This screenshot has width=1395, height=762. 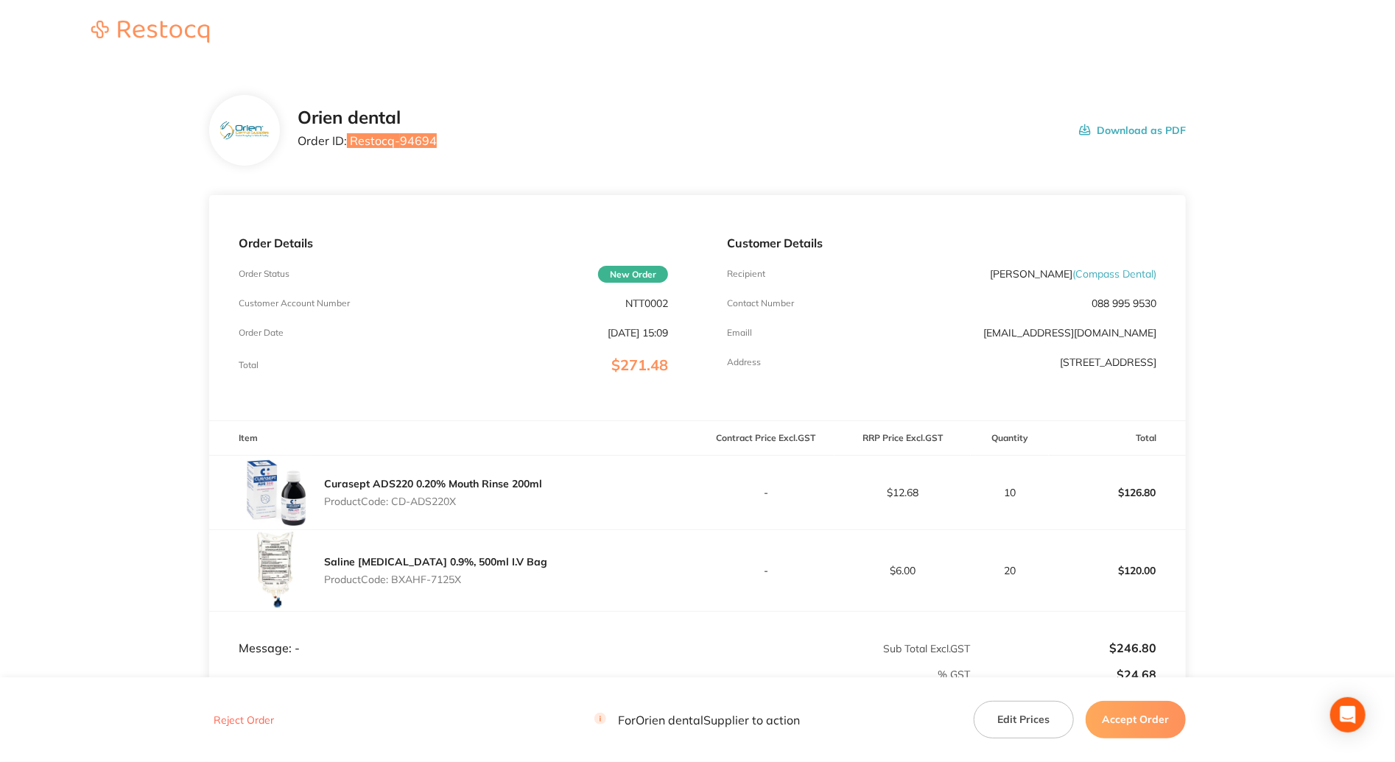 What do you see at coordinates (244, 720) in the screenshot?
I see `button: Reject Order` at bounding box center [244, 720].